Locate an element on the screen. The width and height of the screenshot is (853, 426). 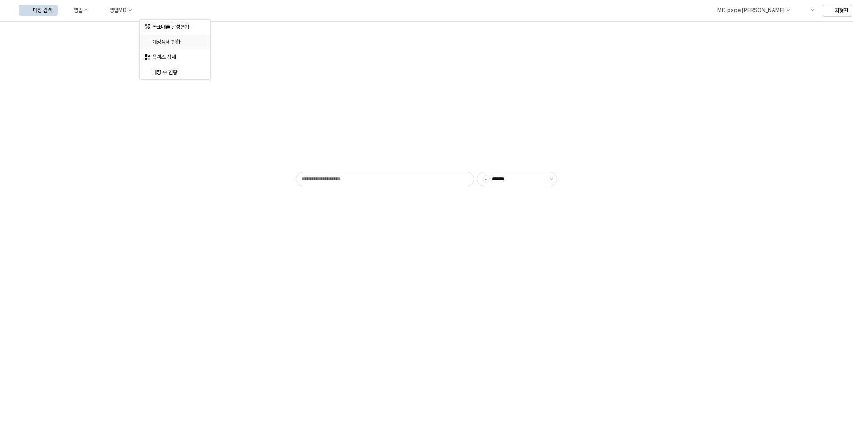
div: 매장 수 현황 is located at coordinates (176, 72).